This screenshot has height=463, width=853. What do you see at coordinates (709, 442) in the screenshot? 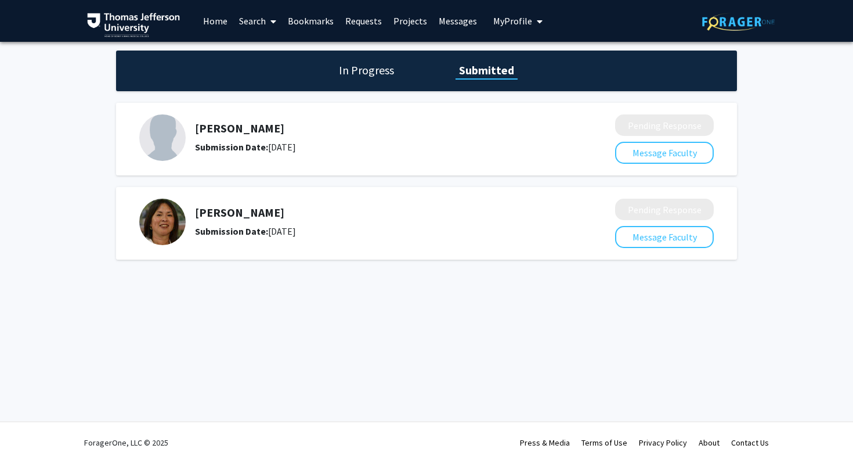
I see `a: About` at bounding box center [709, 442].